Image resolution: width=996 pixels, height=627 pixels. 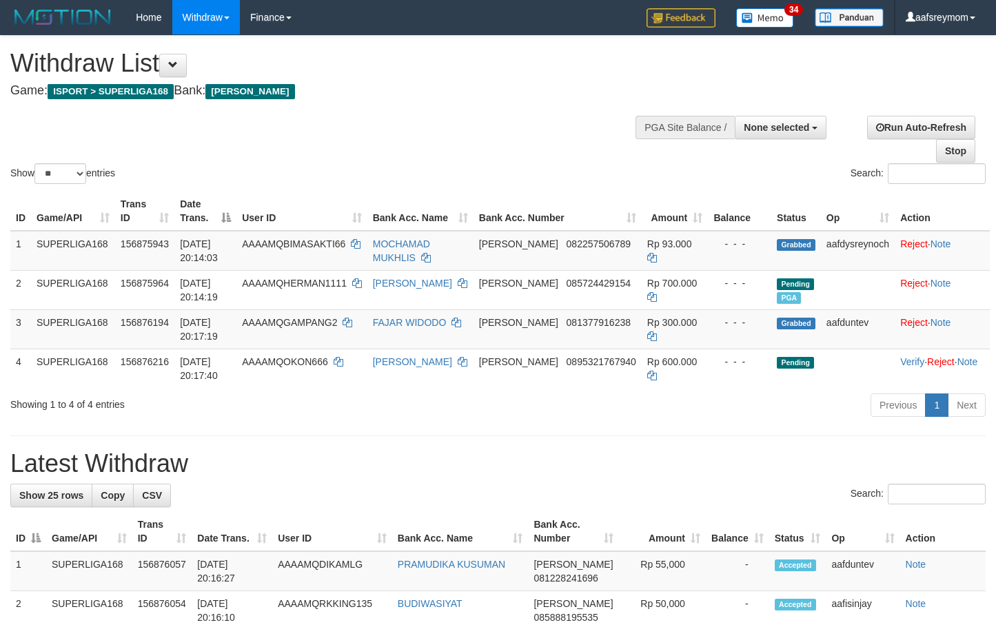 I want to click on span: AAAAMQHERMAN1111, so click(x=294, y=283).